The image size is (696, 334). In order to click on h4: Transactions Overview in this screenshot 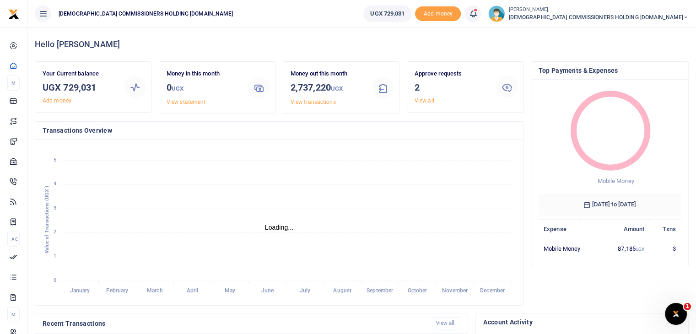, I will do `click(279, 131)`.